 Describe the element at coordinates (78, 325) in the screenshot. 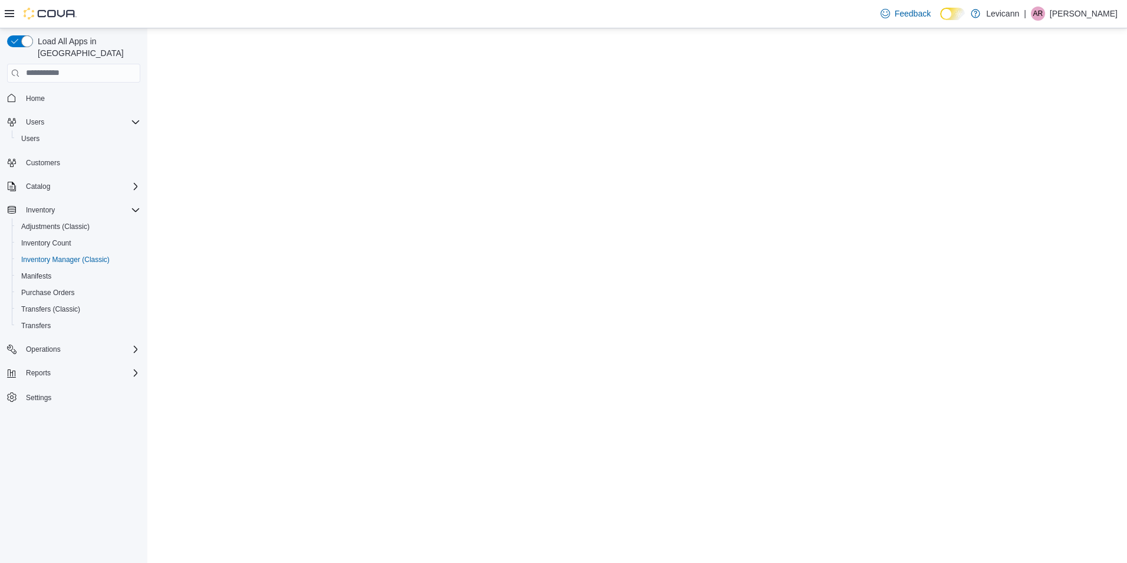

I see `button: Transfers` at that location.